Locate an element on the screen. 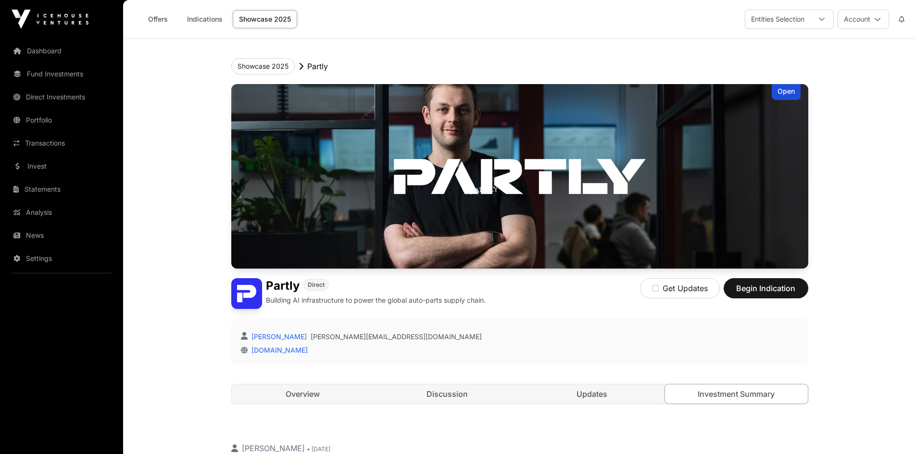 The height and width of the screenshot is (454, 916). a: Invest is located at coordinates (62, 166).